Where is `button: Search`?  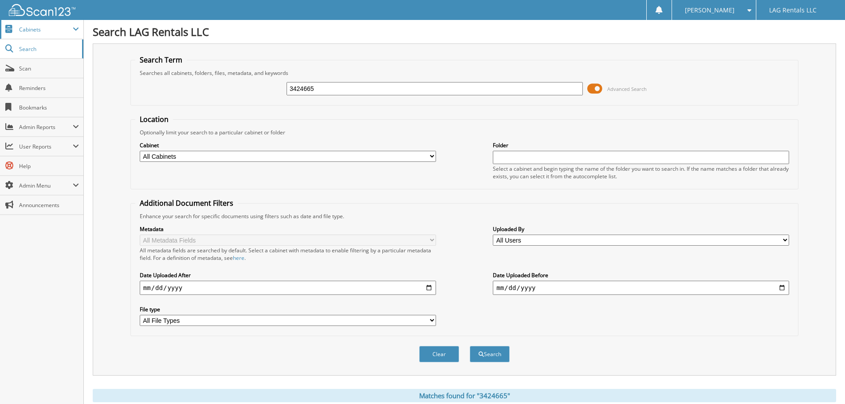
button: Search is located at coordinates (490, 354).